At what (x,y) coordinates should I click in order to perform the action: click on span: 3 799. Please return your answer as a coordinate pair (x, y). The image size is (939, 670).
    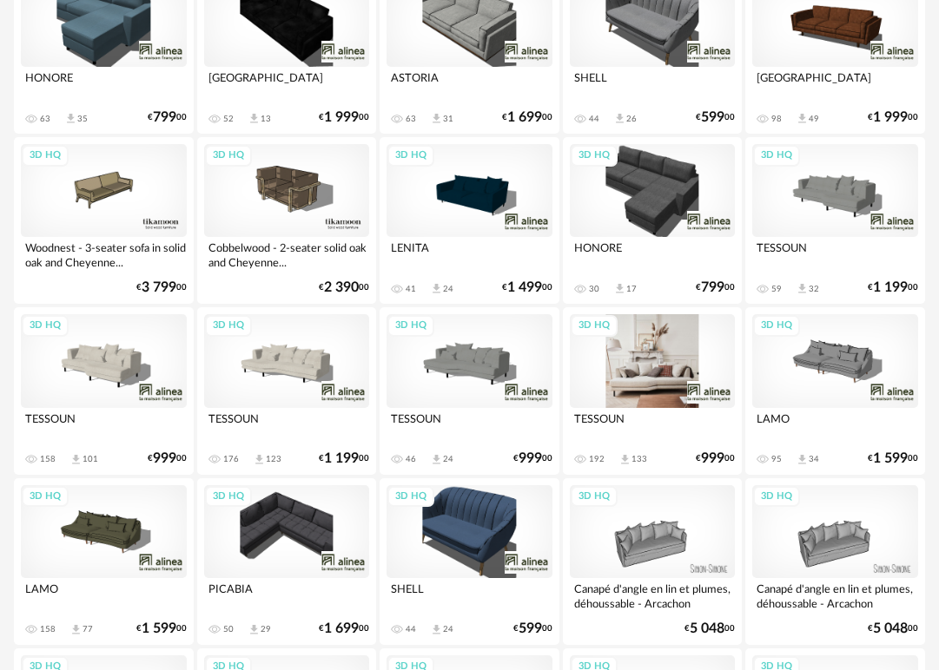
    Looking at the image, I should click on (159, 287).